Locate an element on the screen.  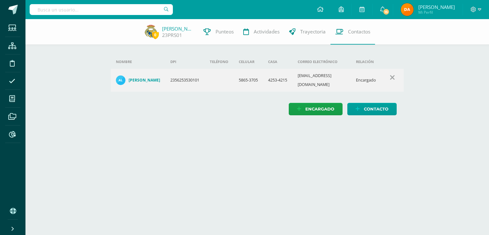
th: Celular is located at coordinates (248, 62).